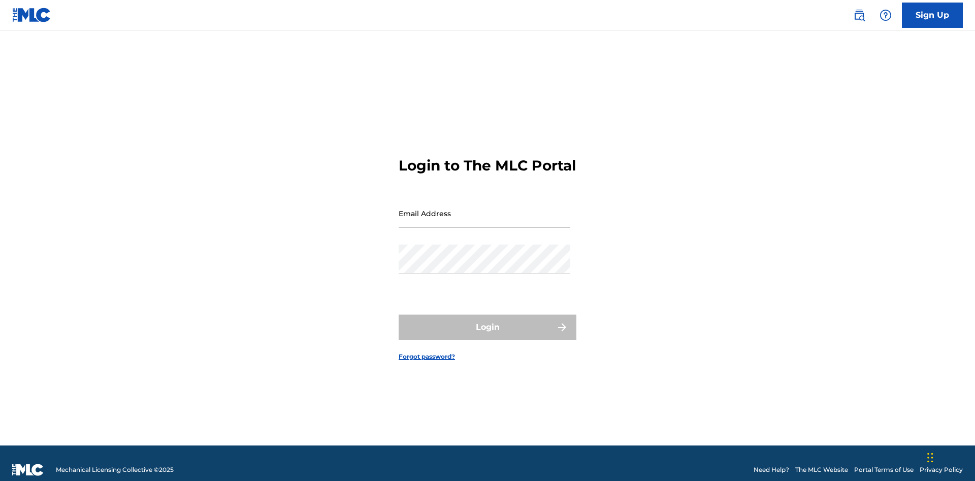 The height and width of the screenshot is (481, 975). Describe the element at coordinates (487, 166) in the screenshot. I see `h3: Login to The MLC Portal` at that location.